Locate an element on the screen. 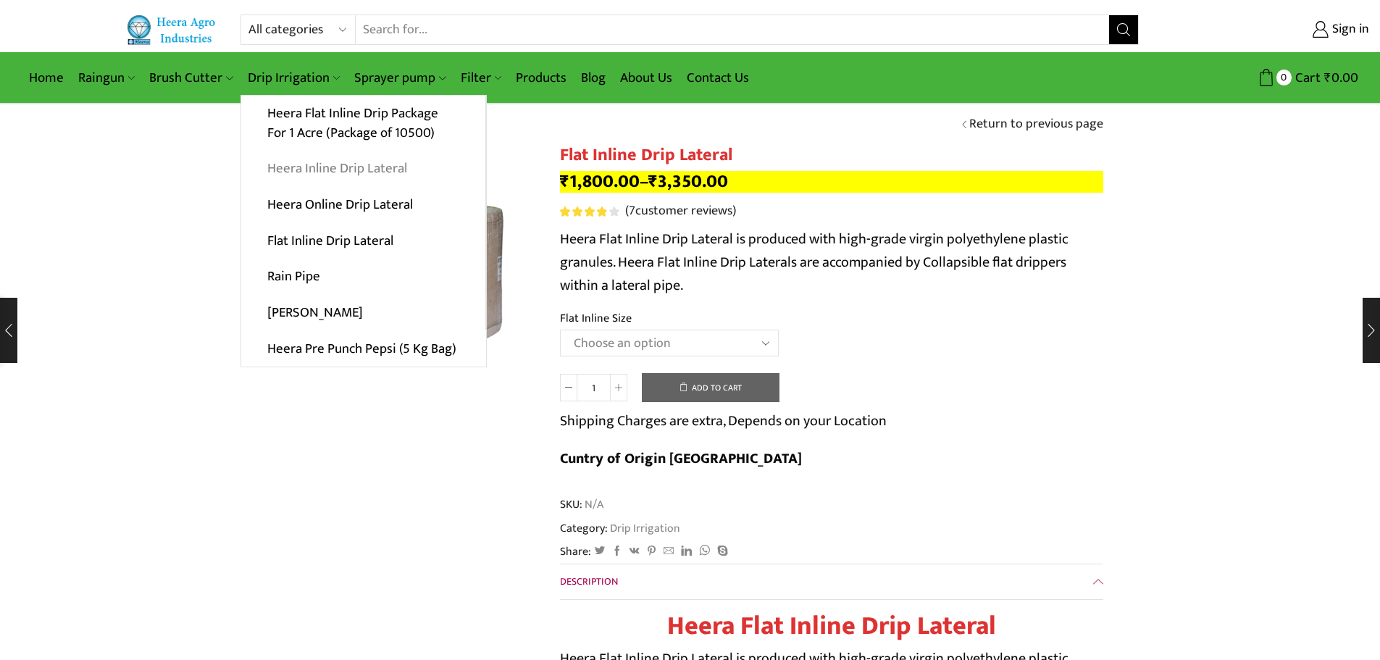 The height and width of the screenshot is (660, 1380). a: Return to previous page is located at coordinates (1036, 125).